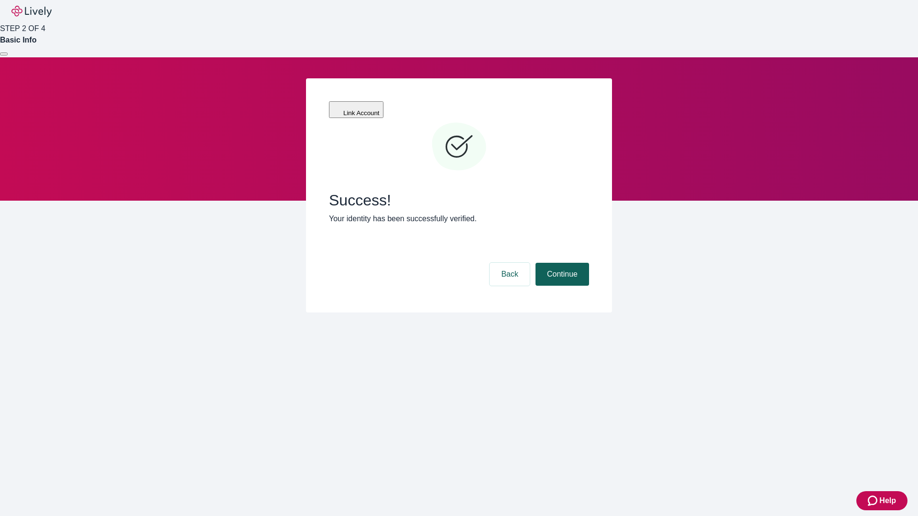  What do you see at coordinates (32, 11) in the screenshot?
I see `img: Lively` at bounding box center [32, 11].